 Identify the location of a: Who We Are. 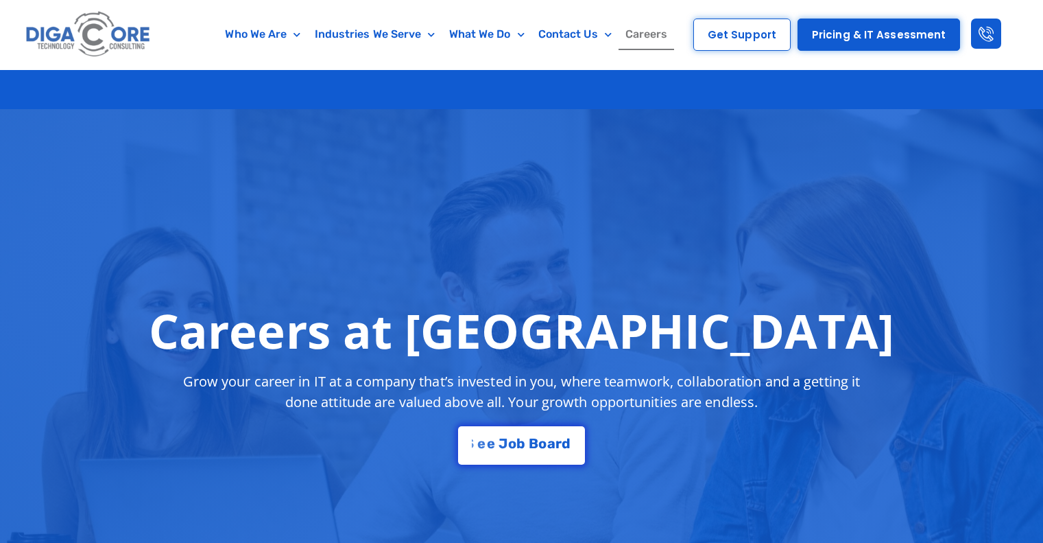
(263, 34).